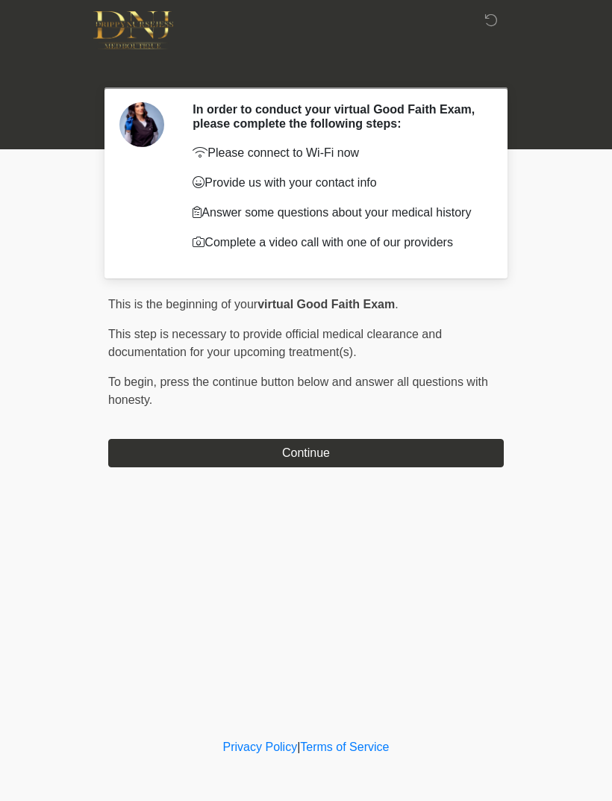 The width and height of the screenshot is (612, 801). I want to click on img: Agent Avatar, so click(142, 125).